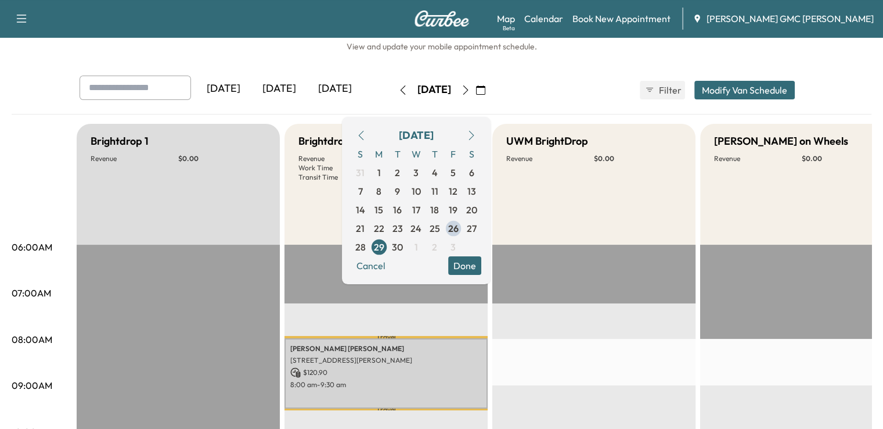  Describe the element at coordinates (379, 210) in the screenshot. I see `span: 15` at that location.